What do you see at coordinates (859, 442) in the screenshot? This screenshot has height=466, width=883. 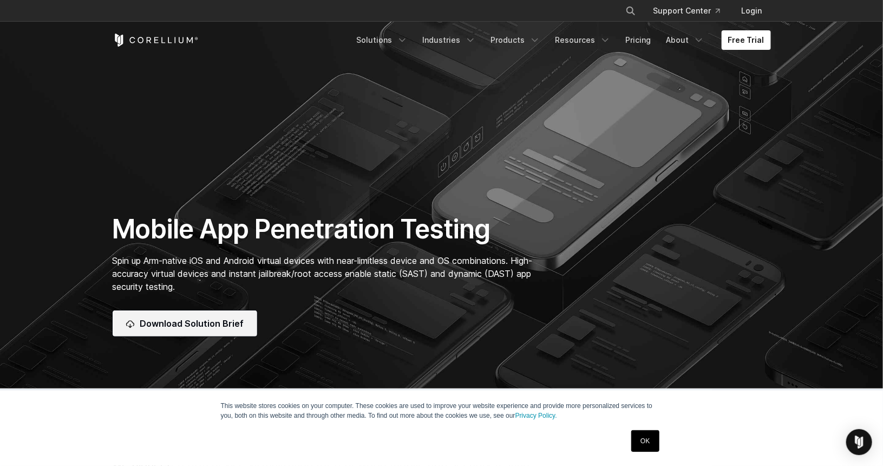 I see `div: Open Intercom Messenger` at bounding box center [859, 442].